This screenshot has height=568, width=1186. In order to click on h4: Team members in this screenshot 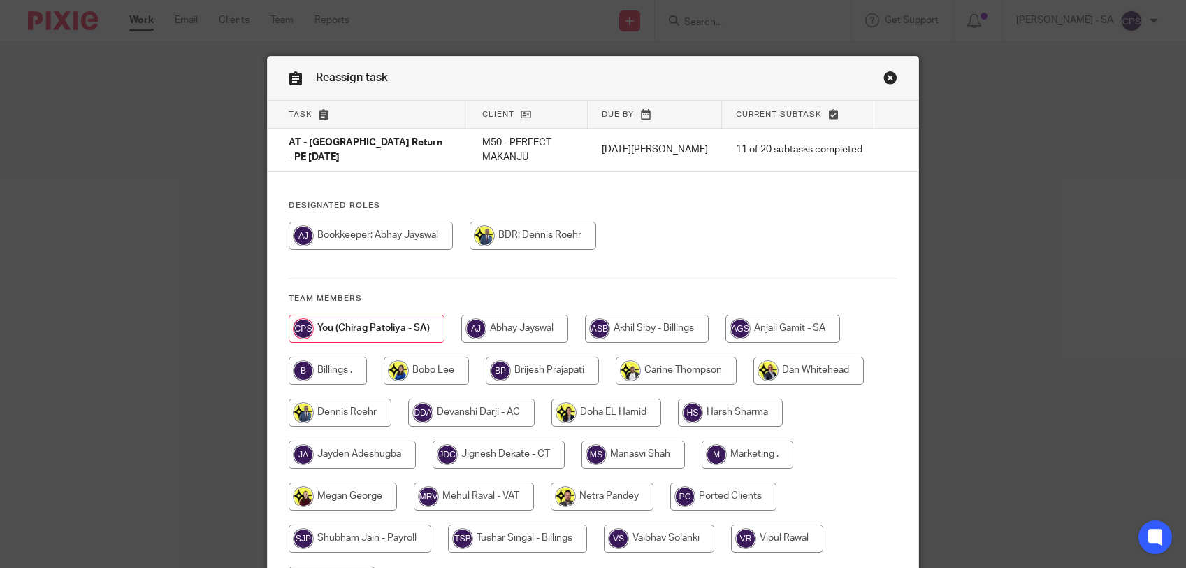, I will do `click(593, 298)`.